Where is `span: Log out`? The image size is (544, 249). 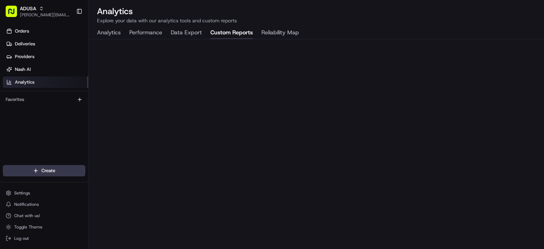 span: Log out is located at coordinates (21, 238).